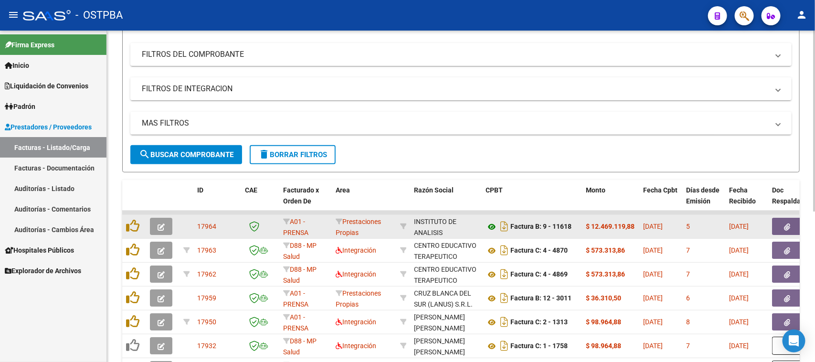  What do you see at coordinates (207, 274) in the screenshot?
I see `span: 17962` at bounding box center [207, 274].